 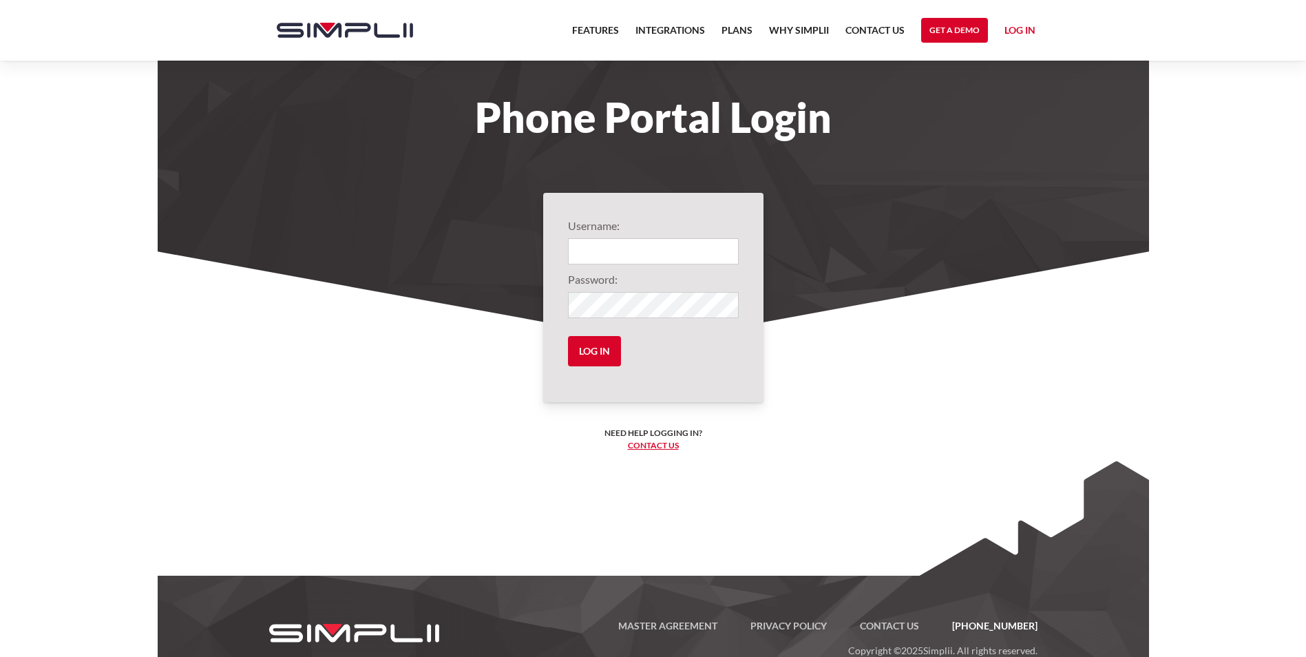 I want to click on a: Integrations, so click(x=670, y=34).